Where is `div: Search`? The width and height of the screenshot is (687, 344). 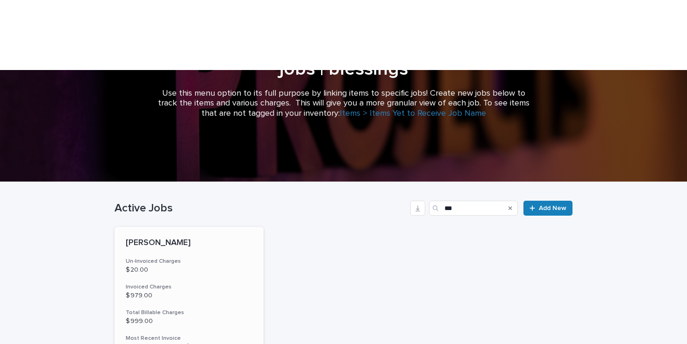 div: Search is located at coordinates (473, 208).